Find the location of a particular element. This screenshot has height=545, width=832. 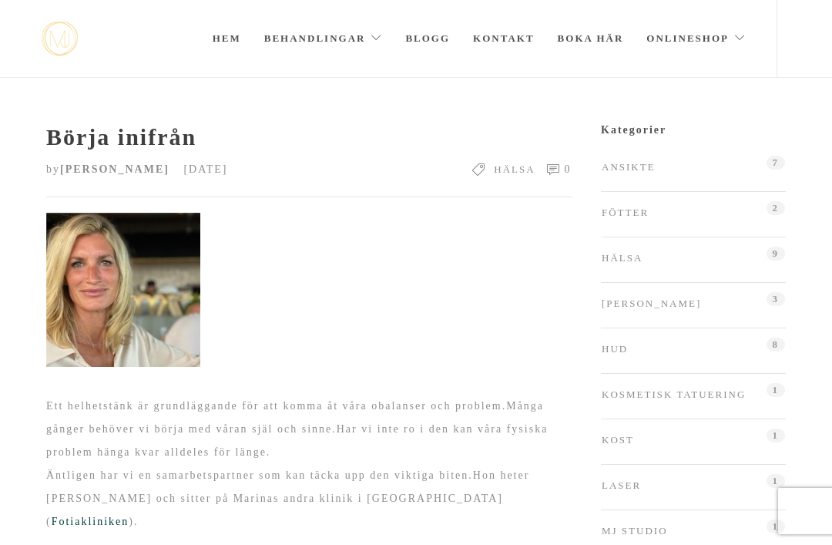

span: 9 is located at coordinates (776, 253).